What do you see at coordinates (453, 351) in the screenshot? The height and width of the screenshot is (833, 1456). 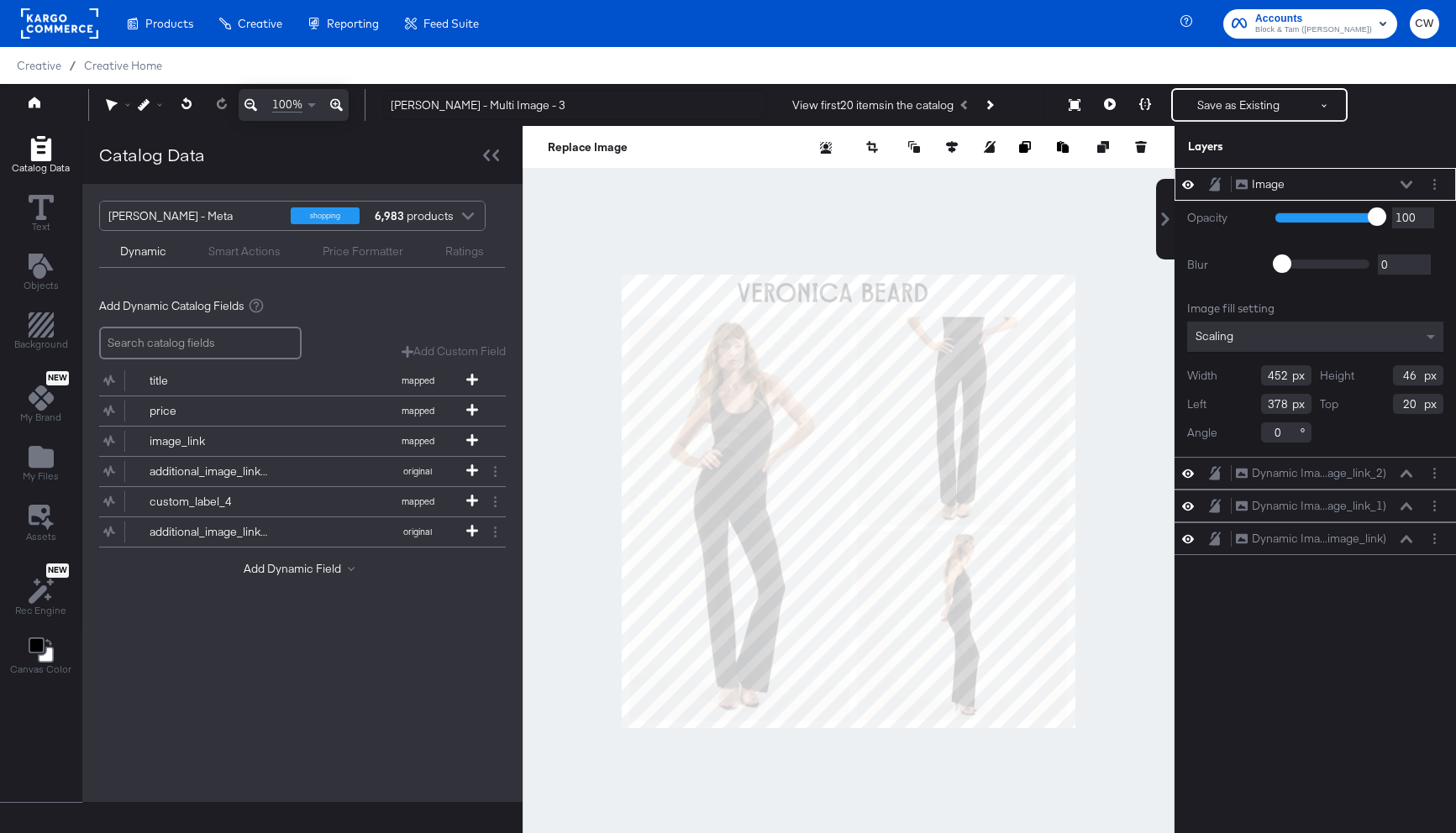 I see `button: Add Custom Field` at bounding box center [453, 351].